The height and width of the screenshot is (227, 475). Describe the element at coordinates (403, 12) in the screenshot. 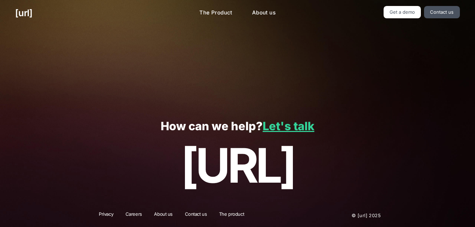

I see `a: Get a demo` at that location.